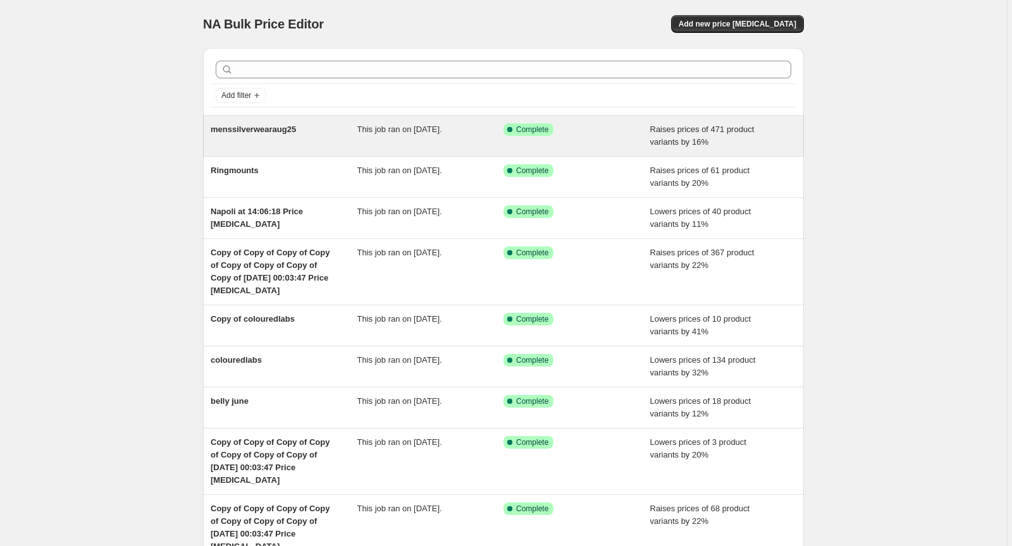 Image resolution: width=1012 pixels, height=546 pixels. I want to click on span: menssilverwearaug25, so click(253, 129).